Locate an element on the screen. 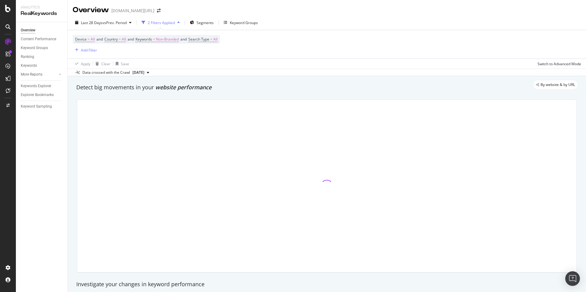  div: Keywords is located at coordinates (29, 66).